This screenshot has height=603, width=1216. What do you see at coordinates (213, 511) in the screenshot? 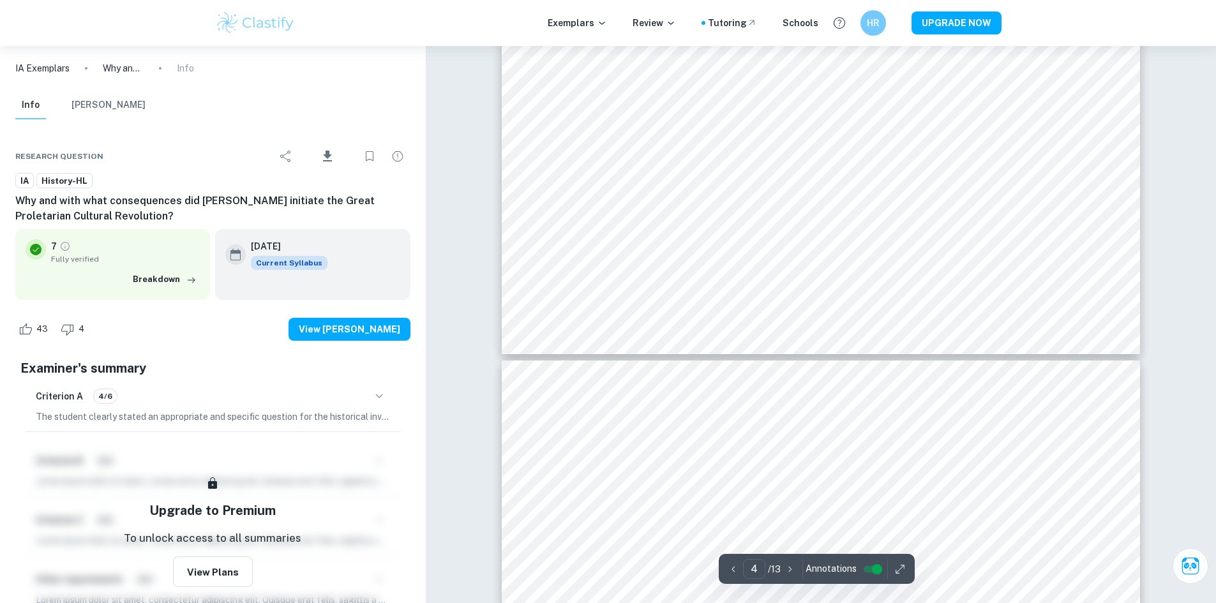
I see `h5: Upgrade to Premium` at bounding box center [213, 511].